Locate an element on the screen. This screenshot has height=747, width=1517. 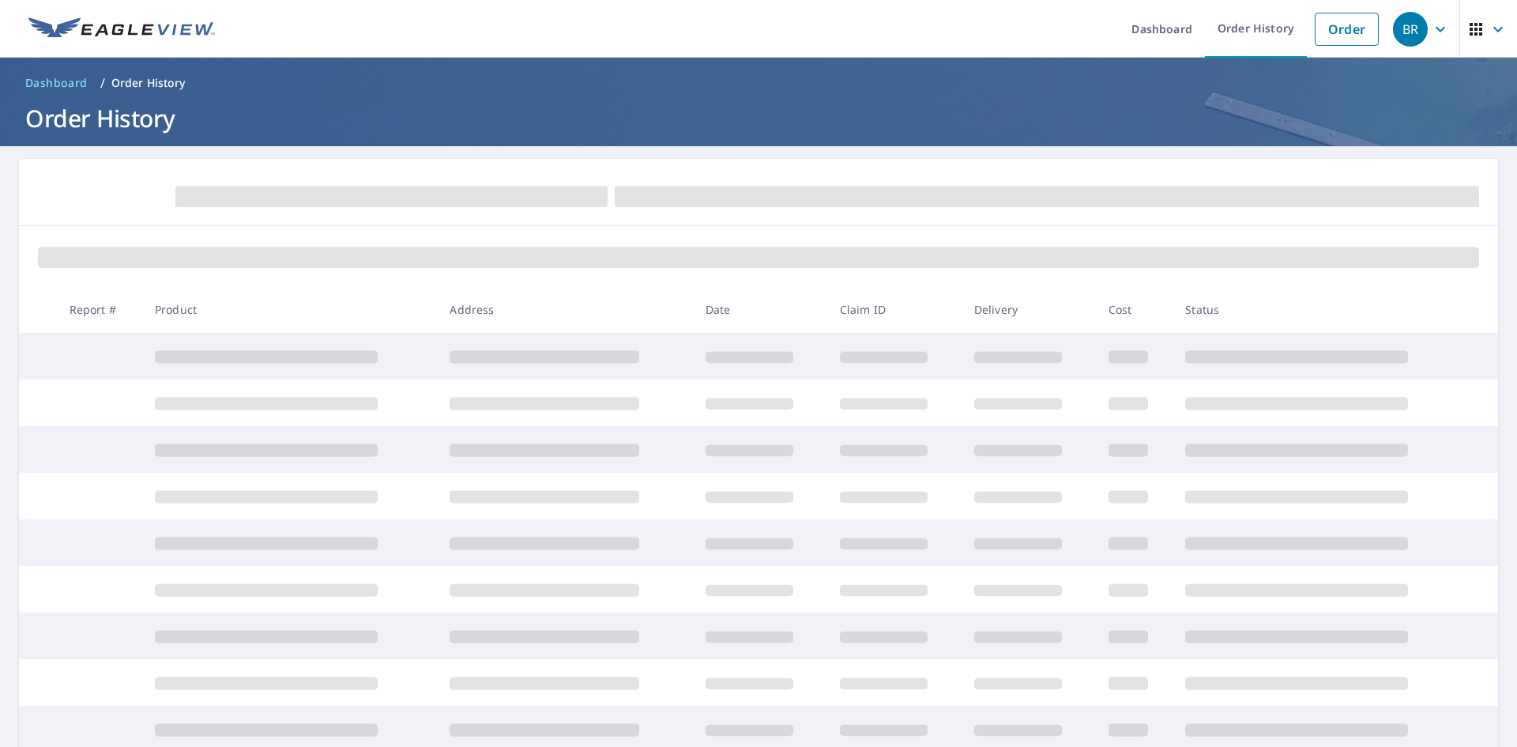
div: BR is located at coordinates (1411, 29).